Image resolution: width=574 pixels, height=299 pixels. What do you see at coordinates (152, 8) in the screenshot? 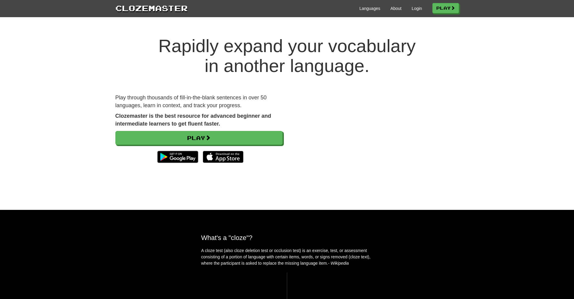
I see `a: Clozemaster` at bounding box center [152, 8].